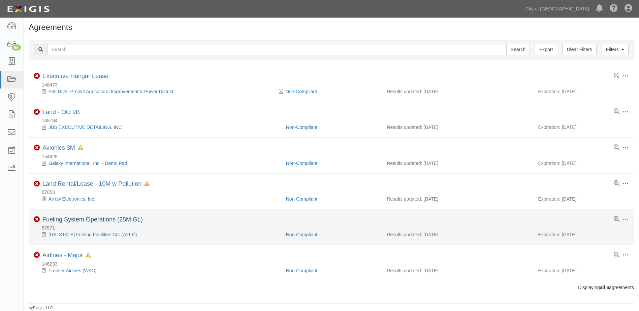 The width and height of the screenshot is (639, 311). Describe the element at coordinates (157, 271) in the screenshot. I see `div: Frontier Airlines (WAC)` at that location.